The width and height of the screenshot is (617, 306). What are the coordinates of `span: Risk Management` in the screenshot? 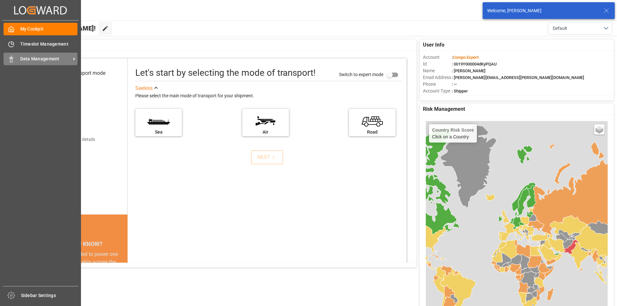 It's located at (444, 109).